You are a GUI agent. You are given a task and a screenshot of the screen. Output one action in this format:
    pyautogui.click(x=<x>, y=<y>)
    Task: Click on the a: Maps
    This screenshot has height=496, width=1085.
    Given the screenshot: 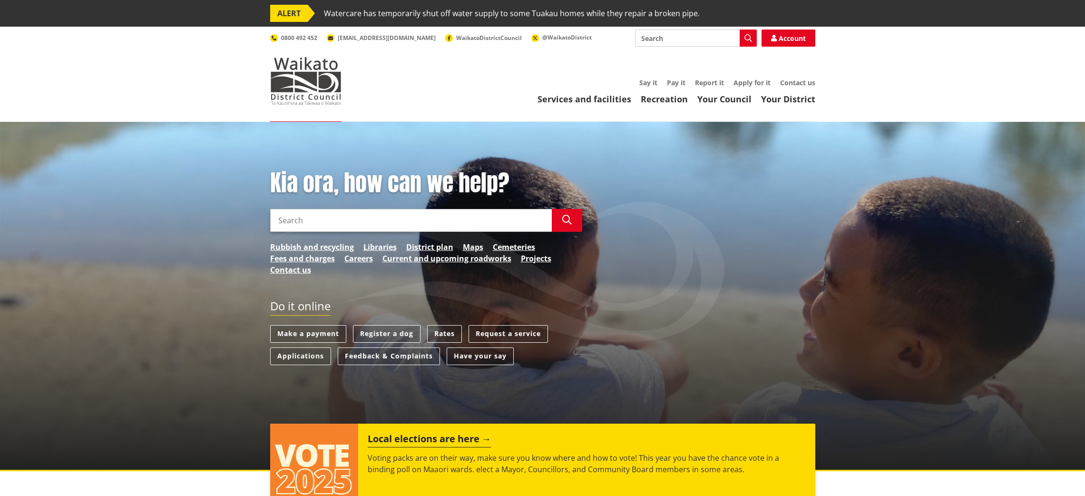 What is the action you would take?
    pyautogui.click(x=473, y=247)
    